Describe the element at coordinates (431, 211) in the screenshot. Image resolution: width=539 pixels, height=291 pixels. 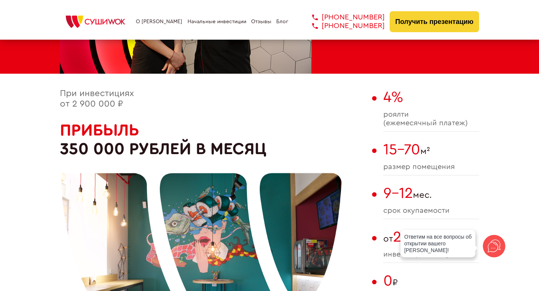
I see `span: cрок окупаемости` at that location.